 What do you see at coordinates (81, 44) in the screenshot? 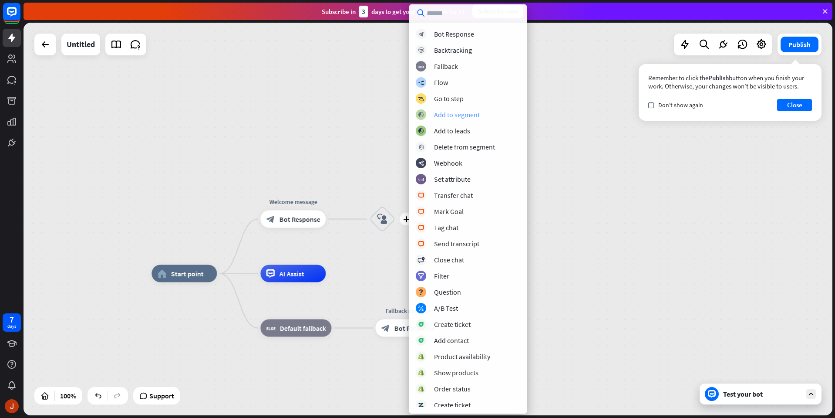
I see `div: Untitled` at bounding box center [81, 44].